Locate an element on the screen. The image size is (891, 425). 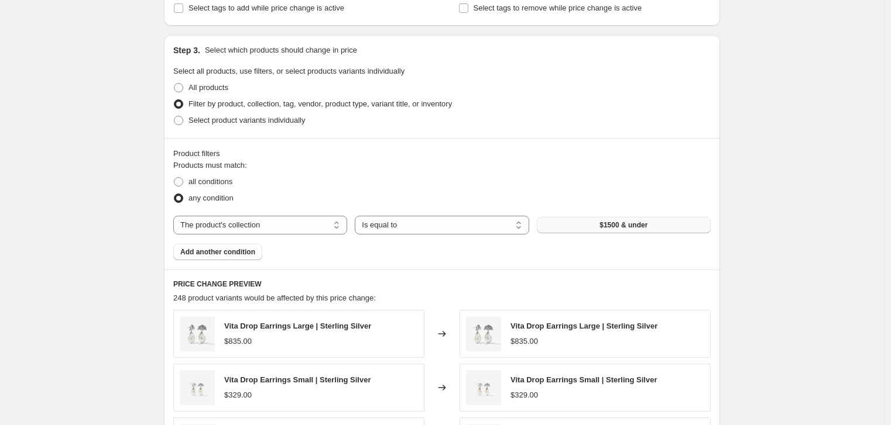
span: Select tags to remove while price change is active is located at coordinates (558, 8).